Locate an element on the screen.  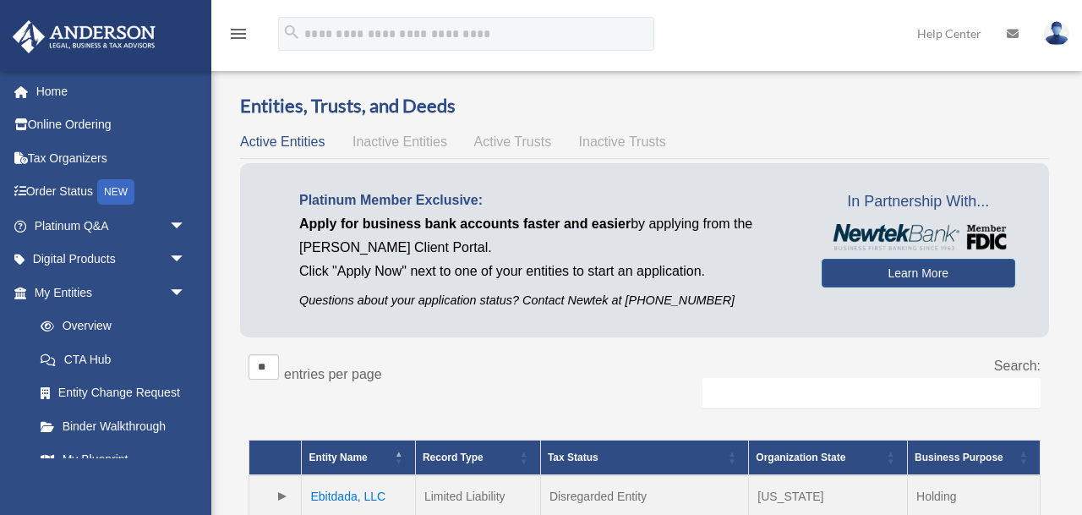
a: Online Ordering is located at coordinates (112, 125).